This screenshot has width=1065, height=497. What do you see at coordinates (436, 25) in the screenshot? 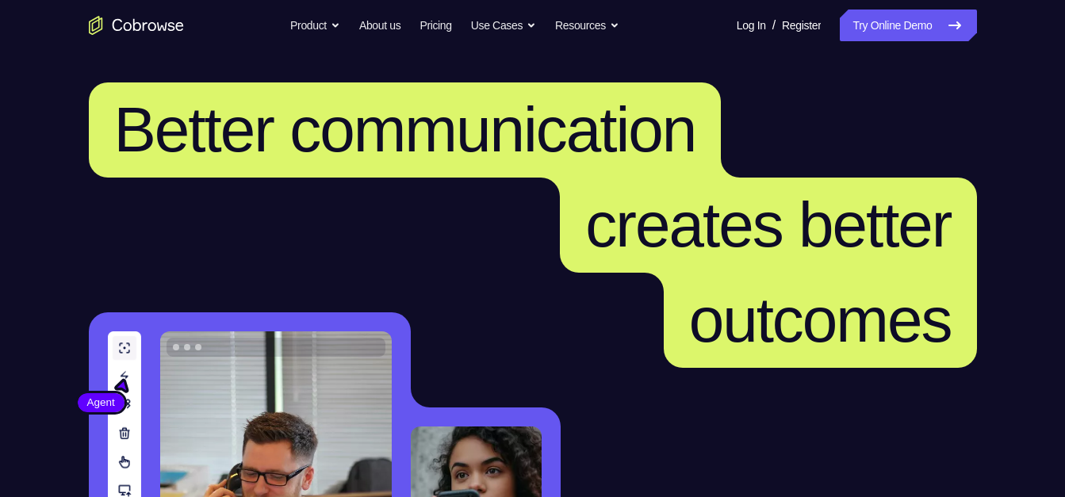
I see `a: Pricing` at bounding box center [436, 25].